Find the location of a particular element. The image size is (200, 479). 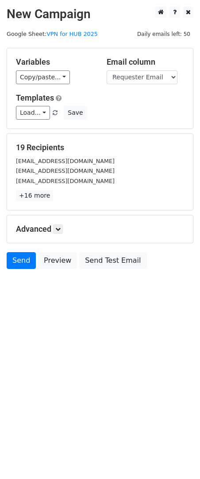

h2: New Campaign is located at coordinates (100, 14).